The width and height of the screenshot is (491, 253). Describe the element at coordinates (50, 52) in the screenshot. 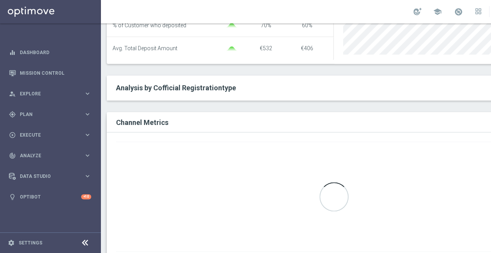

I see `button: equalizer Dashboard` at that location.